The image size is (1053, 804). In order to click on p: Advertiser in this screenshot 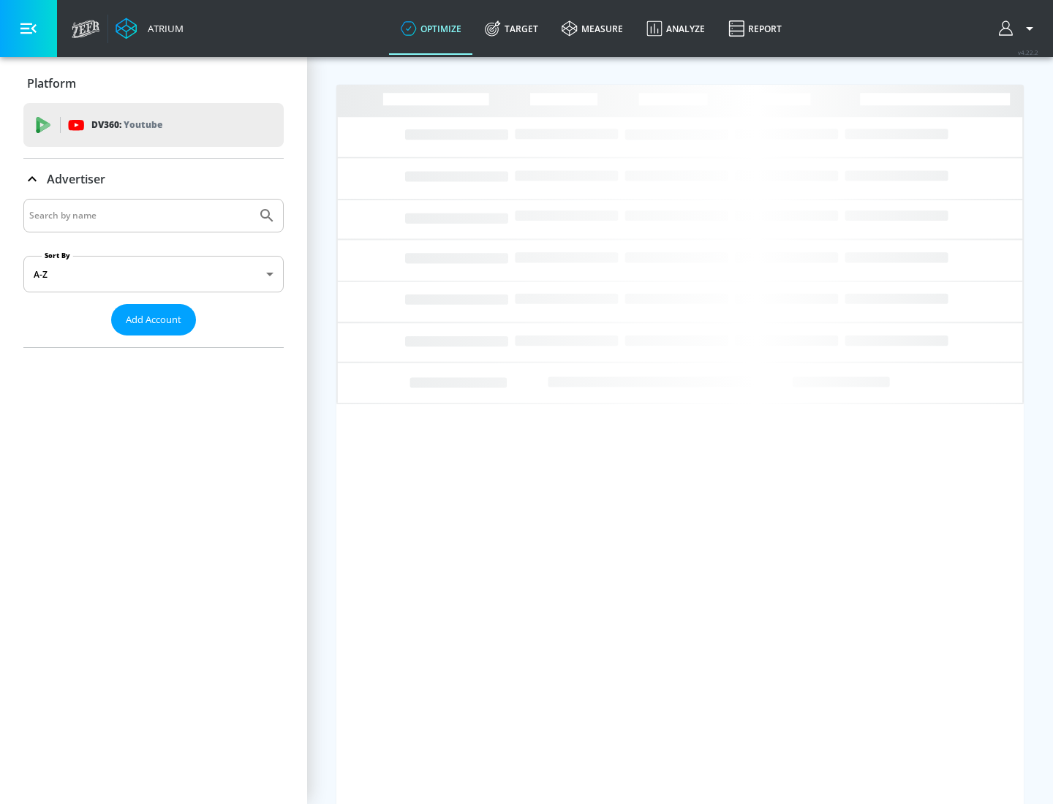, I will do `click(76, 179)`.